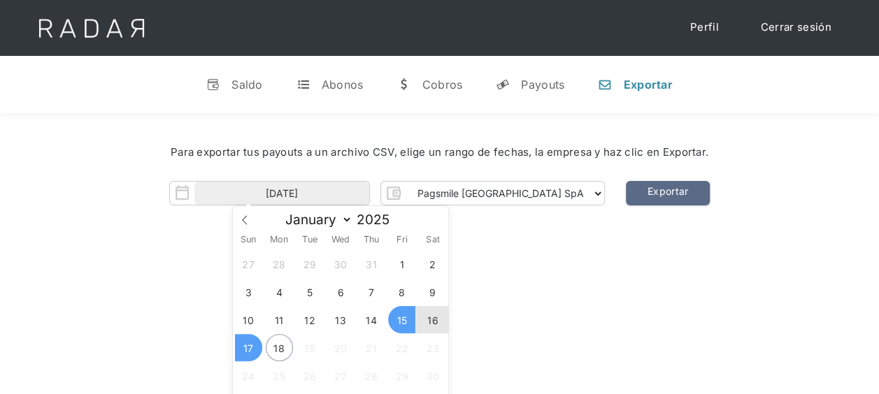  What do you see at coordinates (371, 376) in the screenshot?
I see `span: August 28, 2025` at bounding box center [371, 376].